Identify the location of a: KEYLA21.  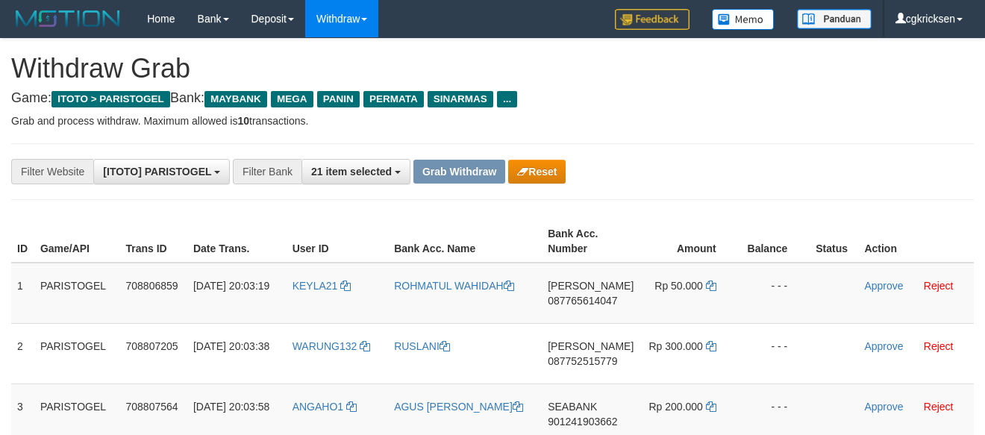
(322, 286).